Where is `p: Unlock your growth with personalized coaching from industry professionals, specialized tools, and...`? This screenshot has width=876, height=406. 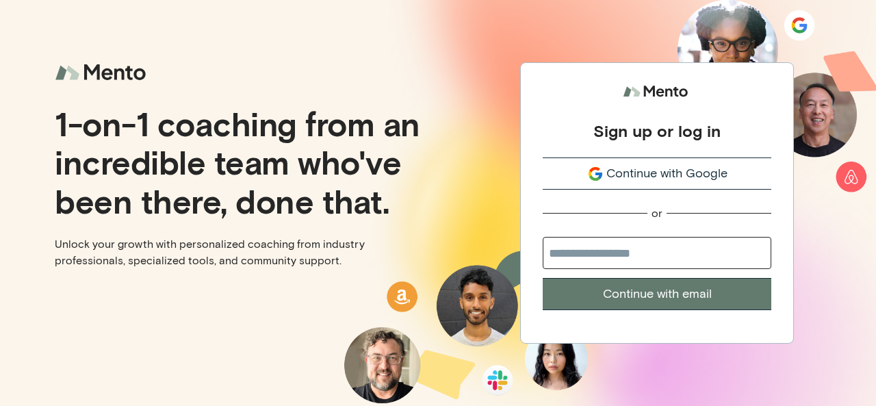 p: Unlock your growth with personalized coaching from industry professionals, specialized tools, and... is located at coordinates (241, 252).